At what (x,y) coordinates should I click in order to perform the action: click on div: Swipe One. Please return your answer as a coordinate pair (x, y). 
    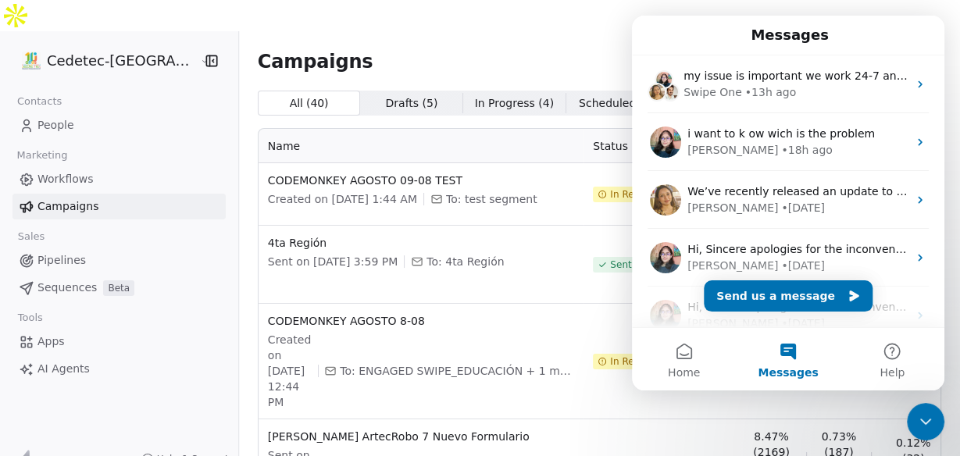
    Looking at the image, I should click on (80, 77).